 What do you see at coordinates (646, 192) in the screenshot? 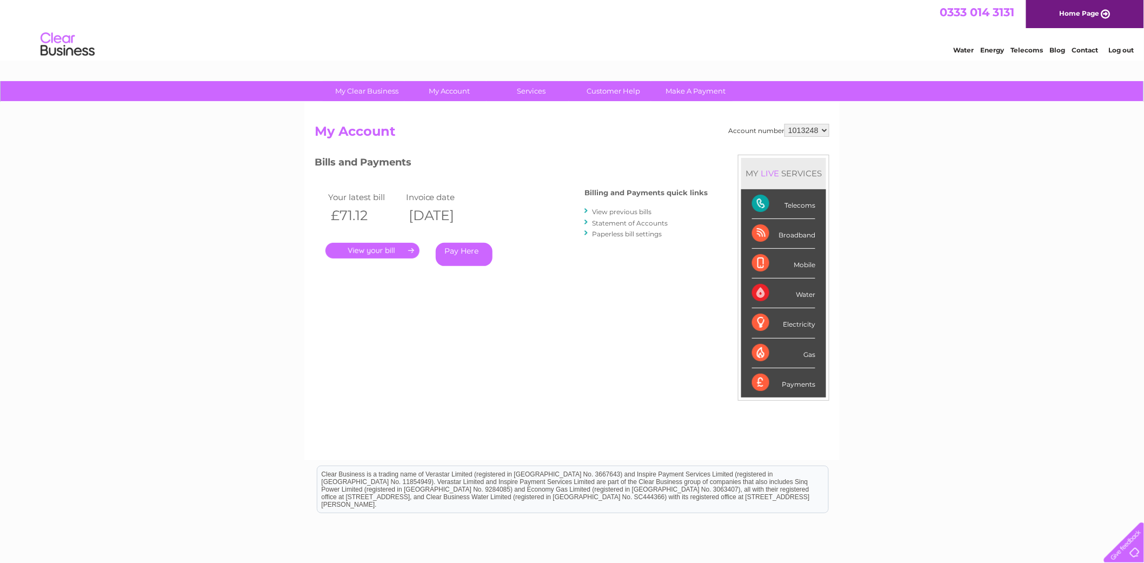
I see `h4: Billing and Payments quick links` at bounding box center [646, 192].